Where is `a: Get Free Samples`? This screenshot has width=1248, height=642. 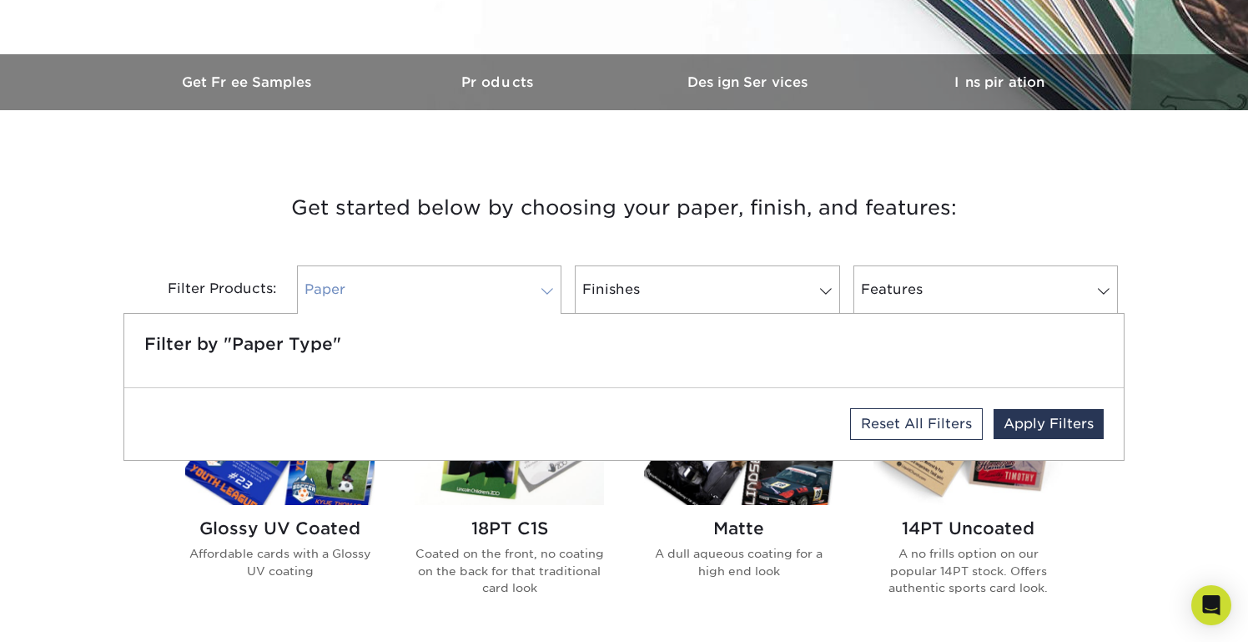
a: Get Free Samples is located at coordinates (249, 82).